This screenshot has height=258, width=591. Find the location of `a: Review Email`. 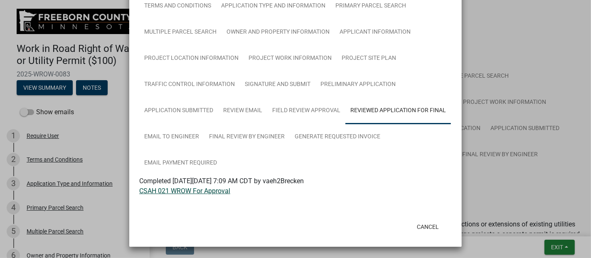

a: Review Email is located at coordinates (243, 111).